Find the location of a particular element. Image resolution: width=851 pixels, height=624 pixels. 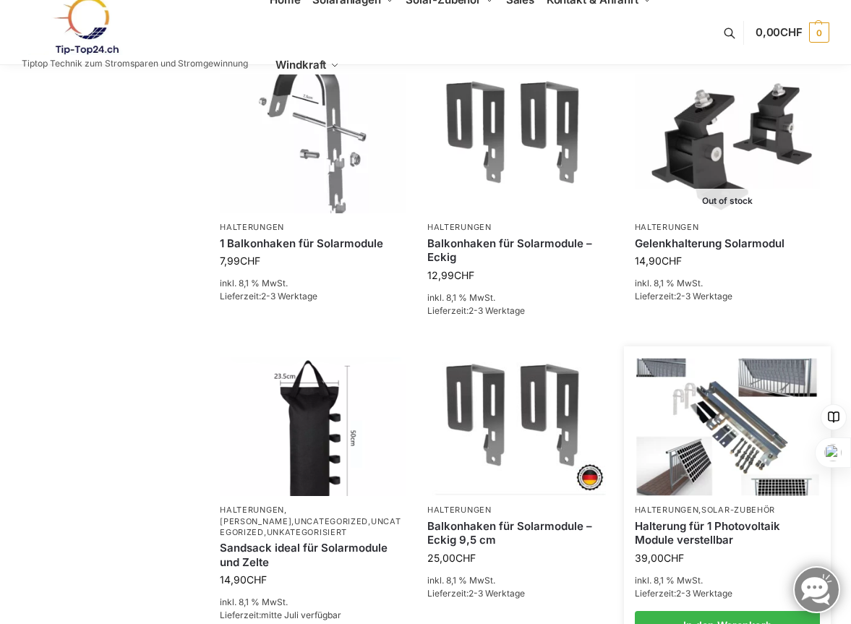

bdi: 25,00 is located at coordinates (451, 558).